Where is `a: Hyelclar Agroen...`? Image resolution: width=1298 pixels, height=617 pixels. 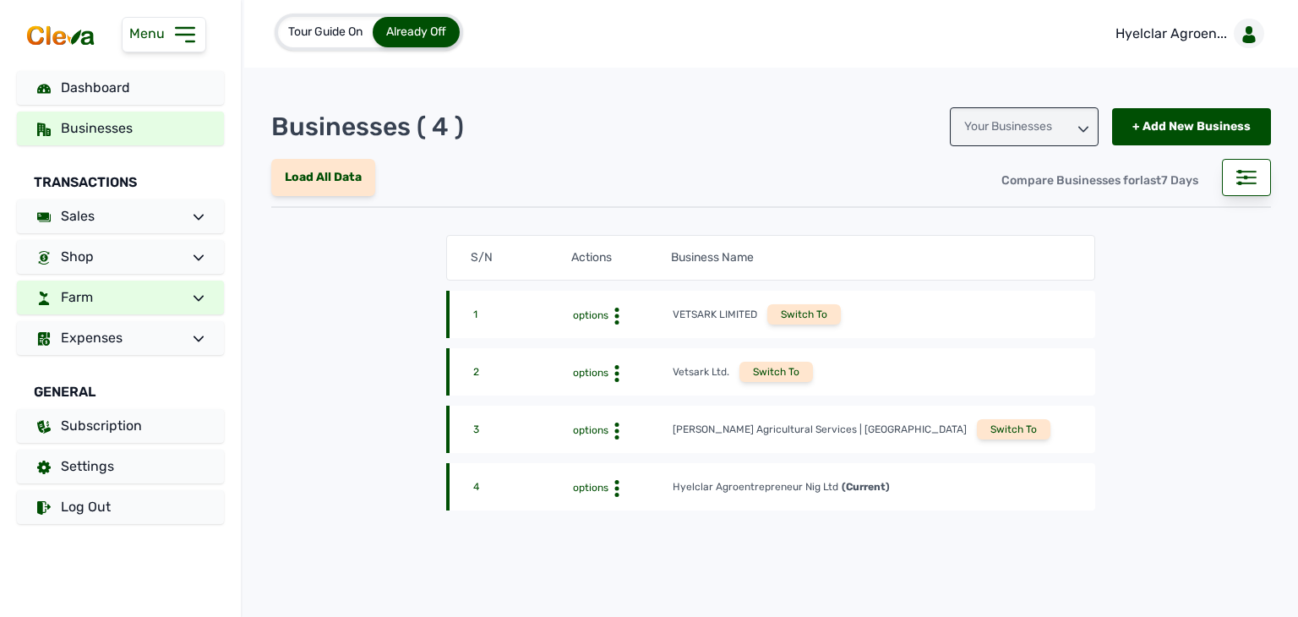 a: Hyelclar Agroen... is located at coordinates (1186, 34).